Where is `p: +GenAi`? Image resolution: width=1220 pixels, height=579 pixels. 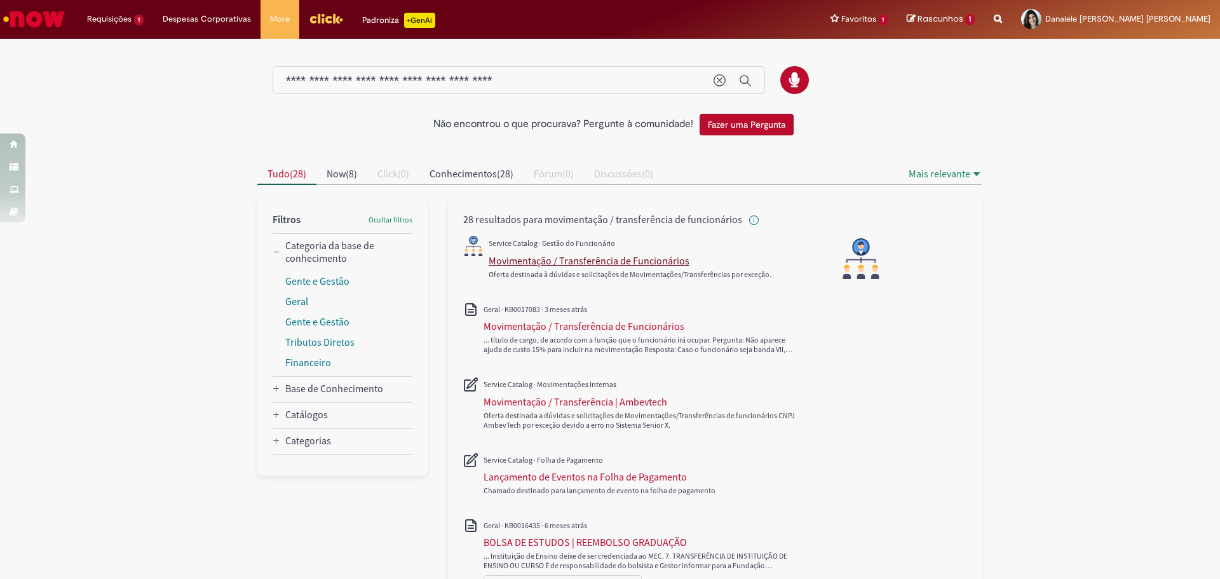 p: +GenAi is located at coordinates (419, 20).